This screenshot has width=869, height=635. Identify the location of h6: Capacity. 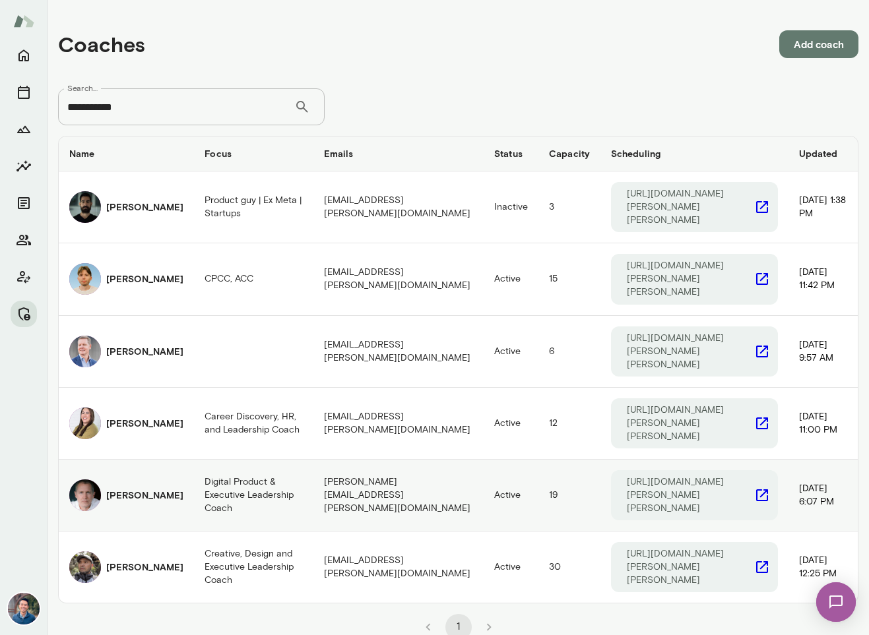
(569, 154).